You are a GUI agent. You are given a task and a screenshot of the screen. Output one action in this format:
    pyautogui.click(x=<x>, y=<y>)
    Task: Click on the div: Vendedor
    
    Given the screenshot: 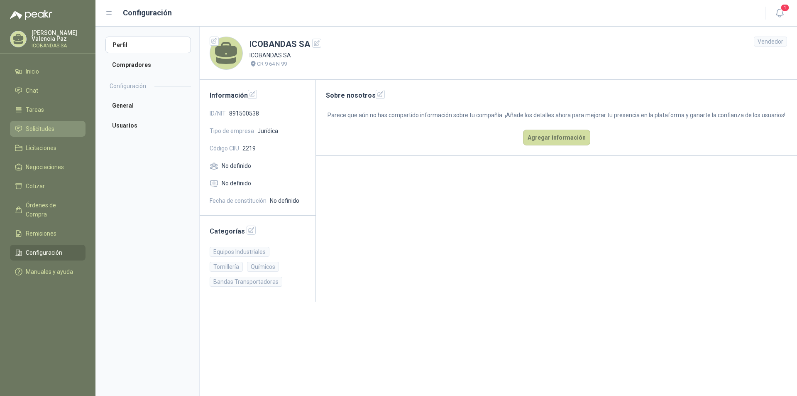 What is the action you would take?
    pyautogui.click(x=771, y=42)
    